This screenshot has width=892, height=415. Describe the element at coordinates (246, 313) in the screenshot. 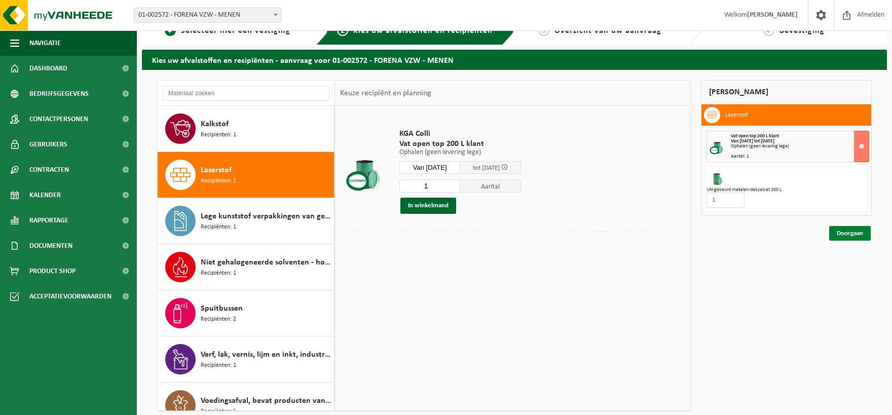

I see `button: Spuitbussen Recipiënten: 2` at that location.